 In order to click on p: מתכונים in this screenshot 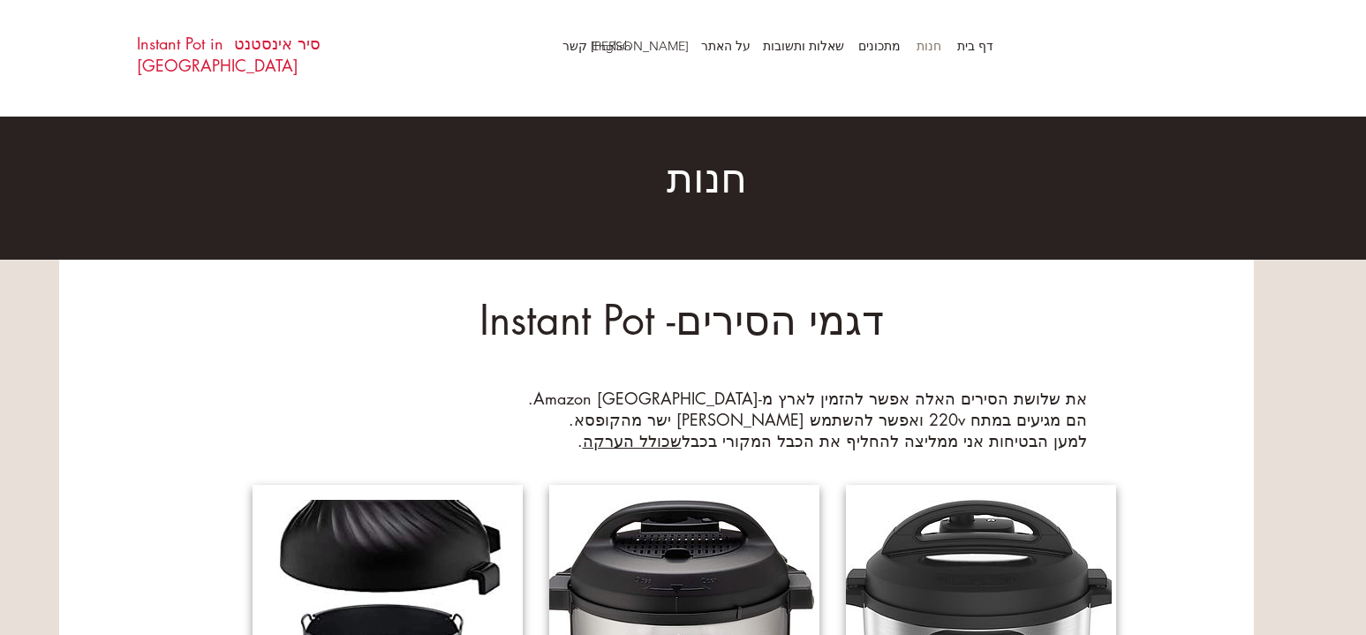, I will do `click(879, 46)`.